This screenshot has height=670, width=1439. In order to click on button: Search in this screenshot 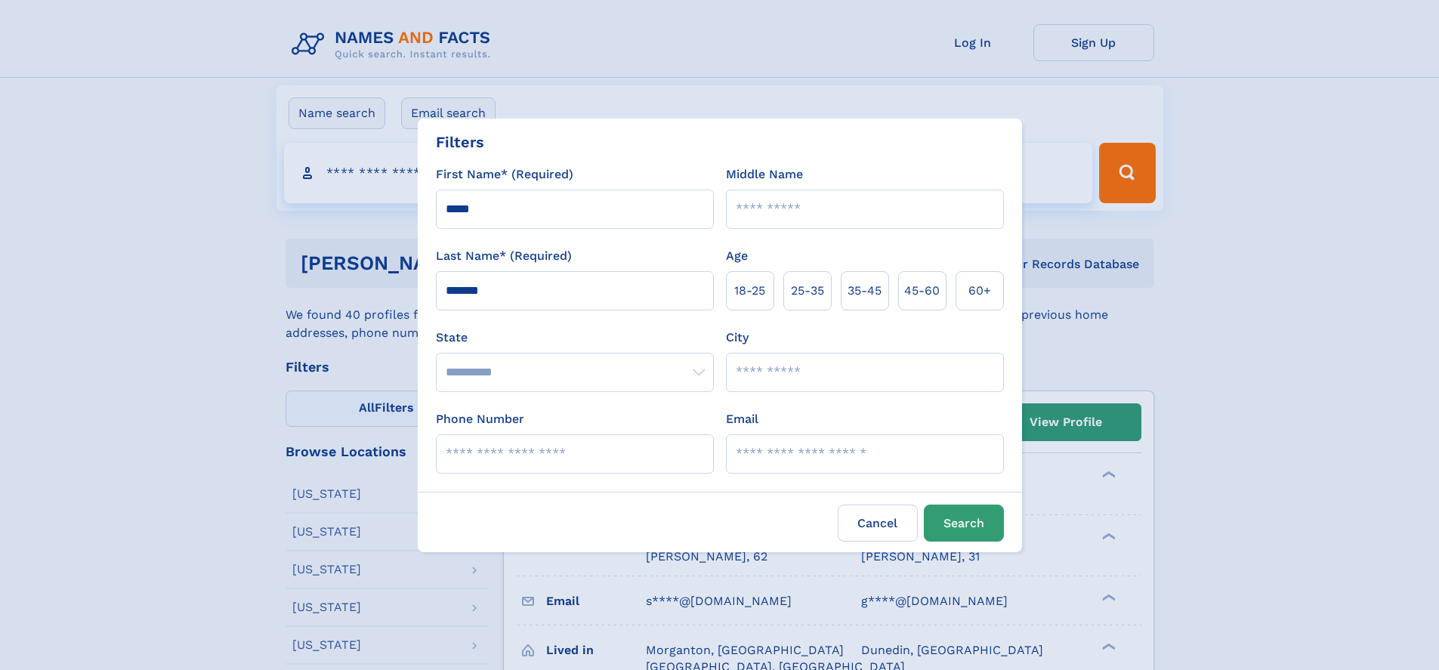, I will do `click(964, 523)`.